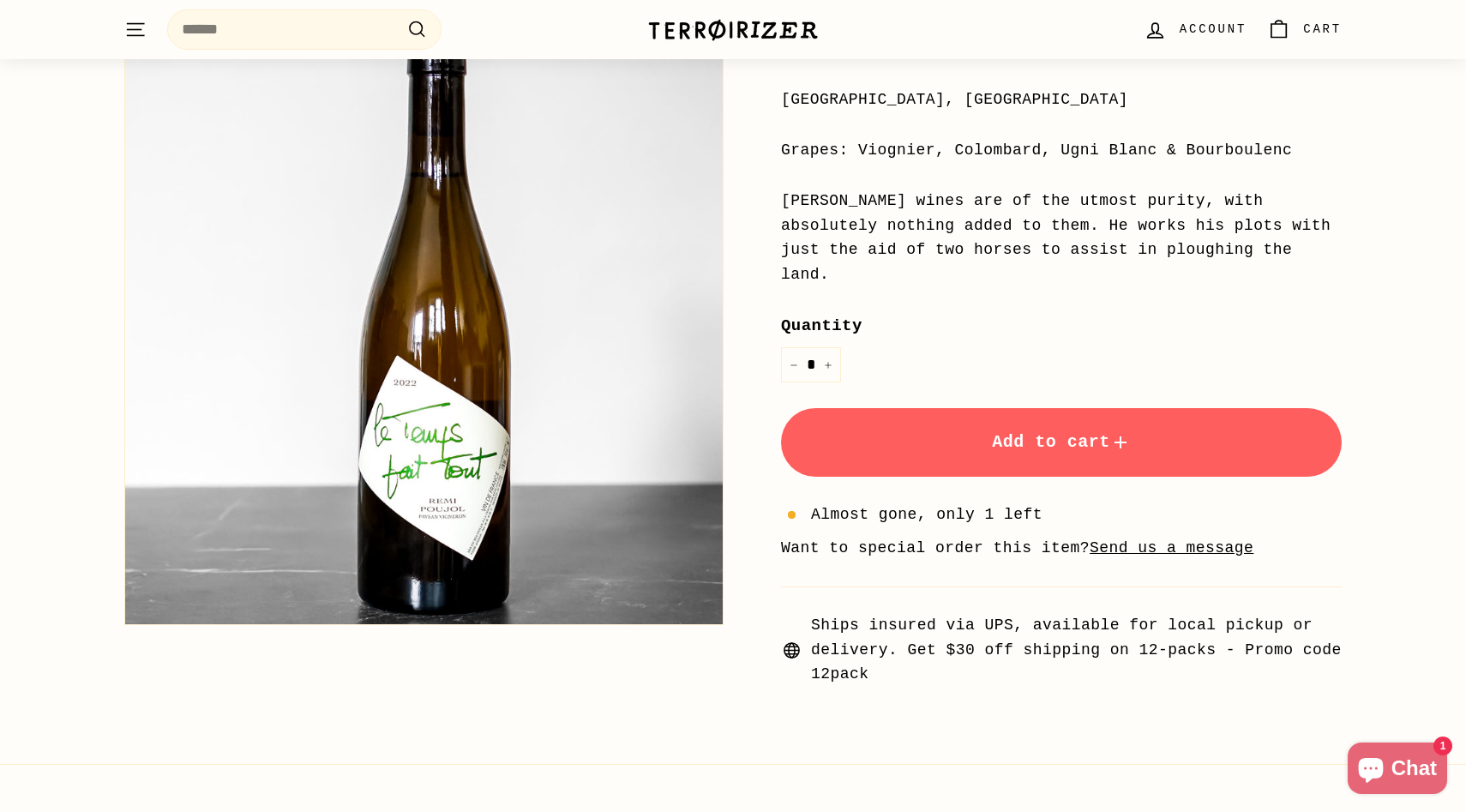  Describe the element at coordinates (1062, 150) in the screenshot. I see `div: Grapes: Viognier, Colombard, Ugni Blanc & Bourboulenc` at that location.